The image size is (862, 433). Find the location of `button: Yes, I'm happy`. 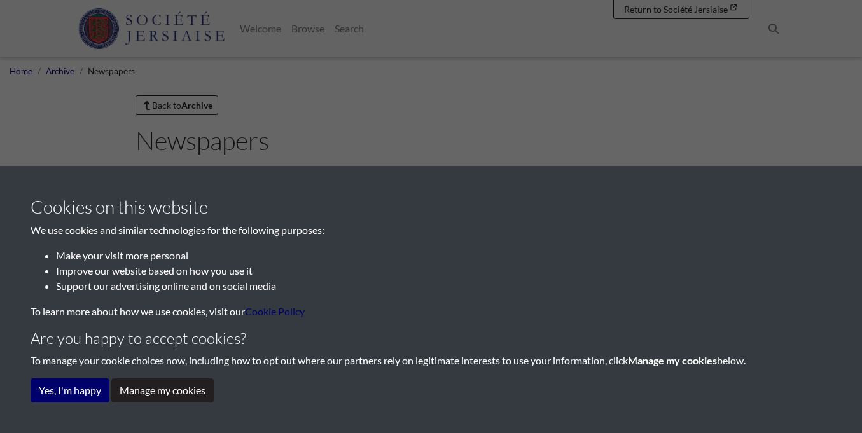

button: Yes, I'm happy is located at coordinates (70, 391).